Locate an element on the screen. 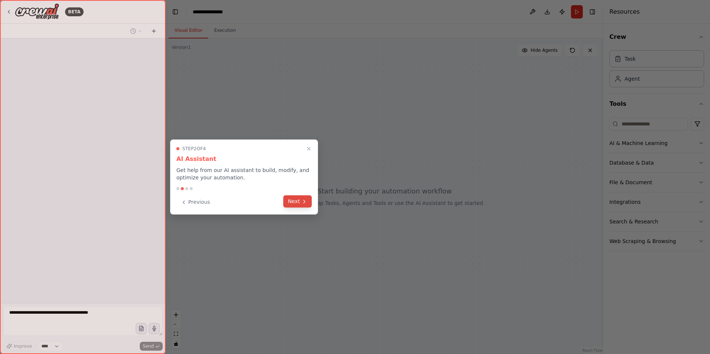 The width and height of the screenshot is (710, 354). button: Previous is located at coordinates (195, 202).